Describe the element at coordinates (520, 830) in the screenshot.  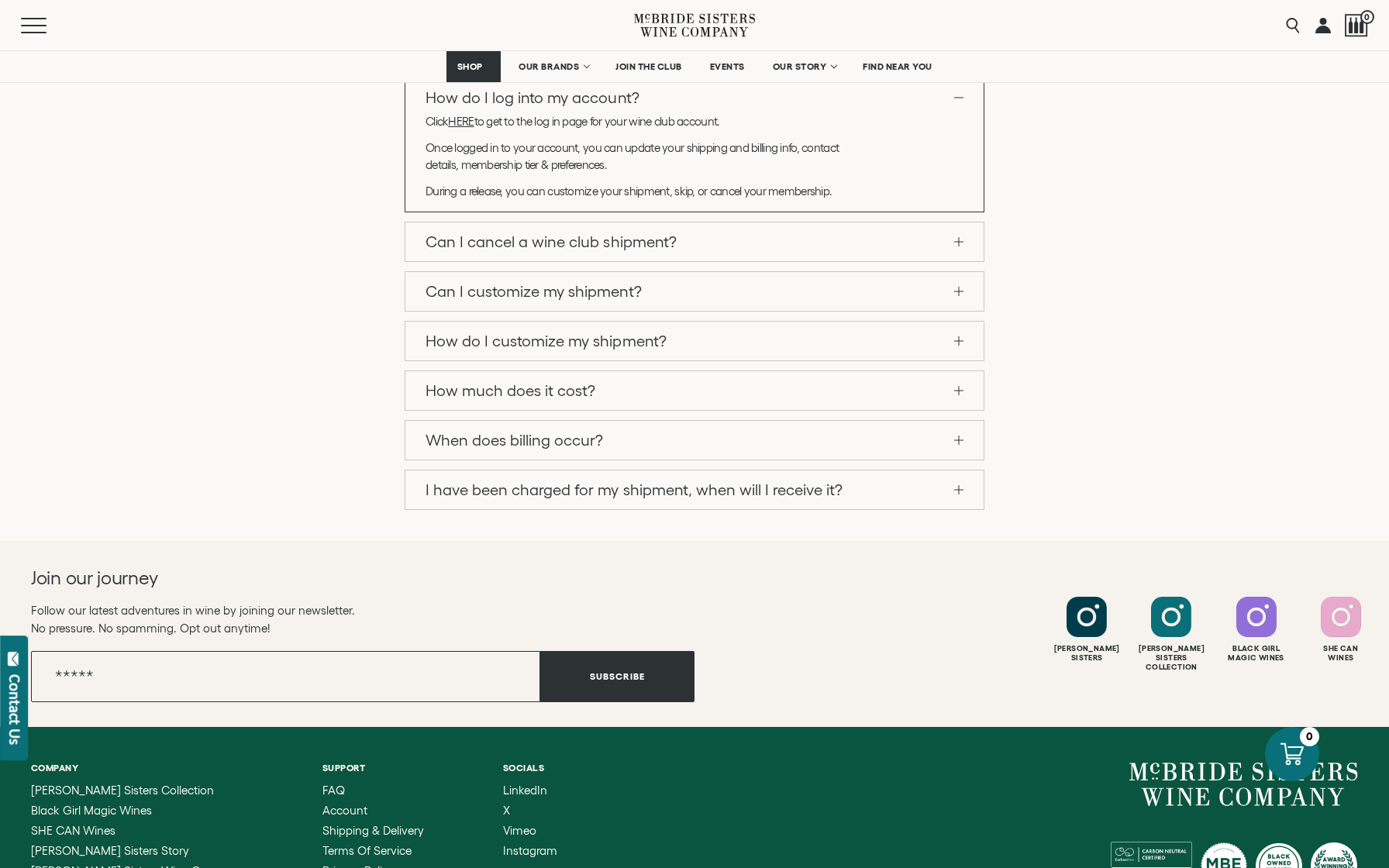
I see `span: Vimeo` at that location.